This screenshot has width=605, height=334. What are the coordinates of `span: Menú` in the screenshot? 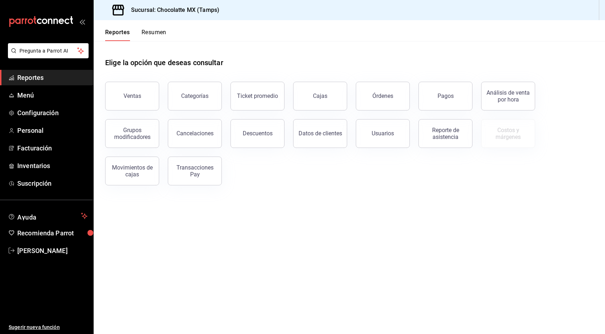 It's located at (52, 95).